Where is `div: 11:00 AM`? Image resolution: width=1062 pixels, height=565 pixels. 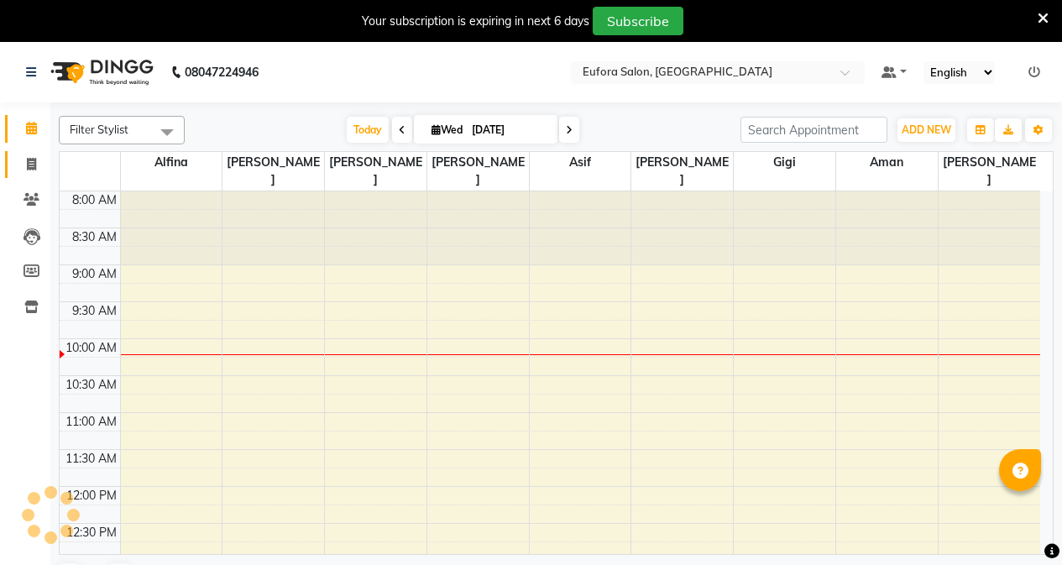 div: 11:00 AM is located at coordinates (91, 421).